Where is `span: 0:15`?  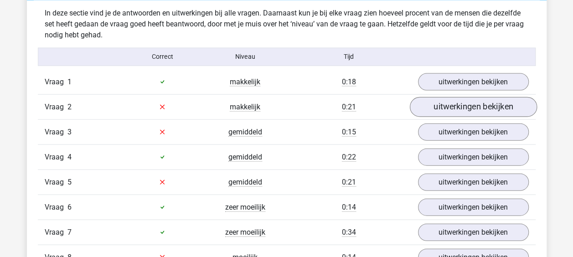 span: 0:15 is located at coordinates (348, 132).